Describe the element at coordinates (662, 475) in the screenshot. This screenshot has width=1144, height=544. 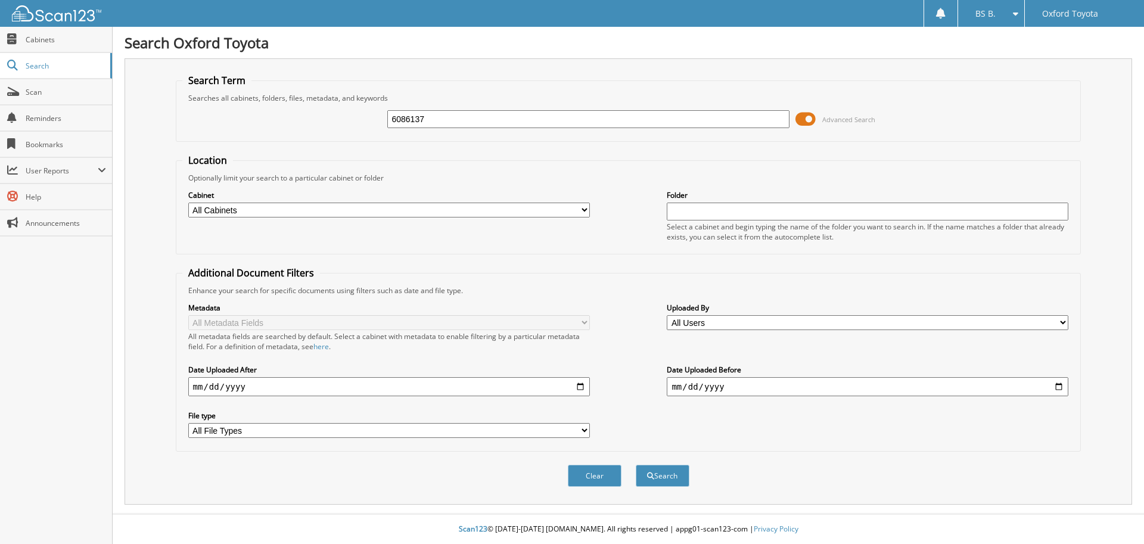
I see `button: Search` at that location.